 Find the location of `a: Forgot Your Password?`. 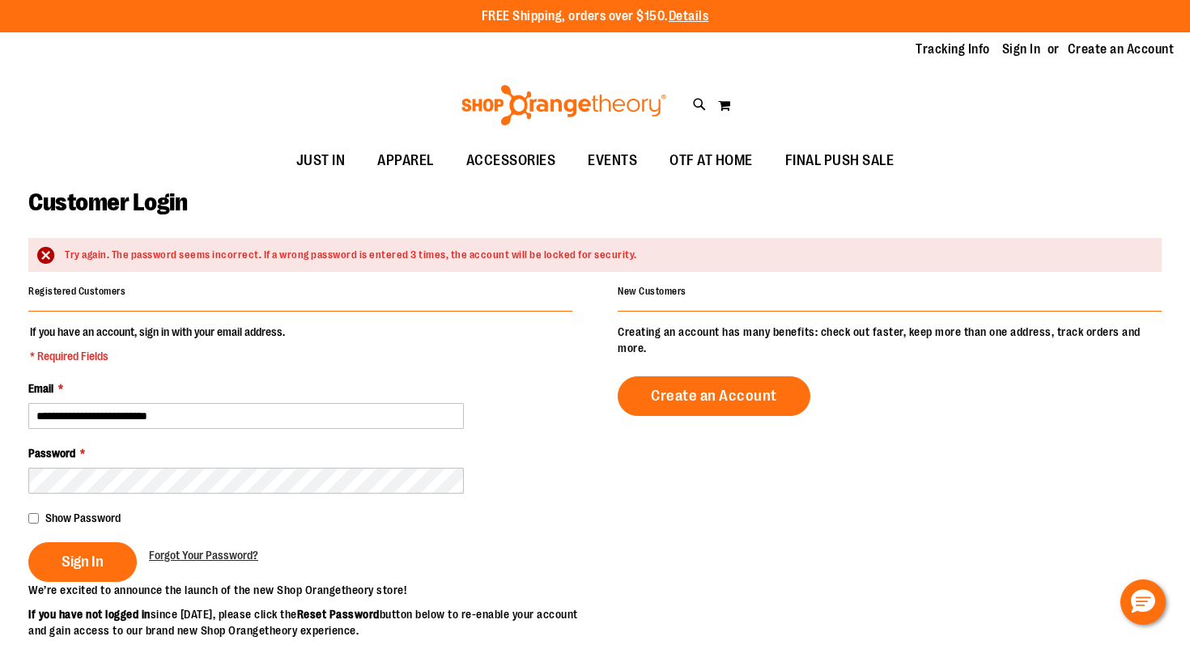

a: Forgot Your Password? is located at coordinates (203, 555).